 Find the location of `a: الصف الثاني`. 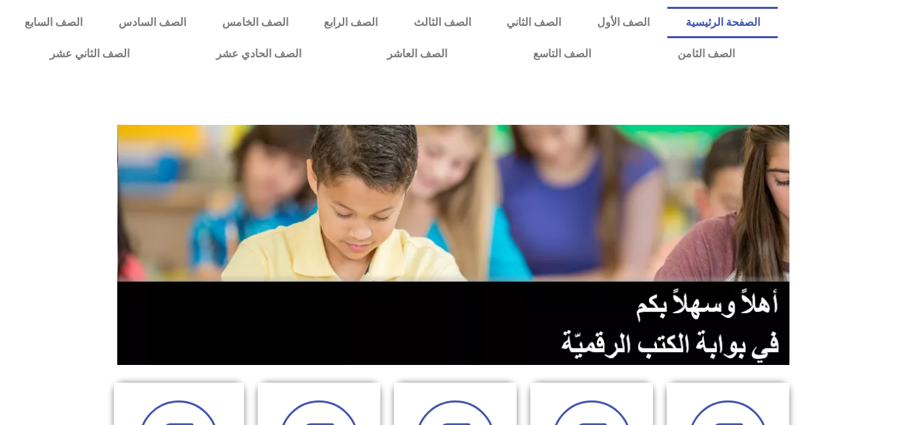

a: الصف الثاني is located at coordinates (534, 22).